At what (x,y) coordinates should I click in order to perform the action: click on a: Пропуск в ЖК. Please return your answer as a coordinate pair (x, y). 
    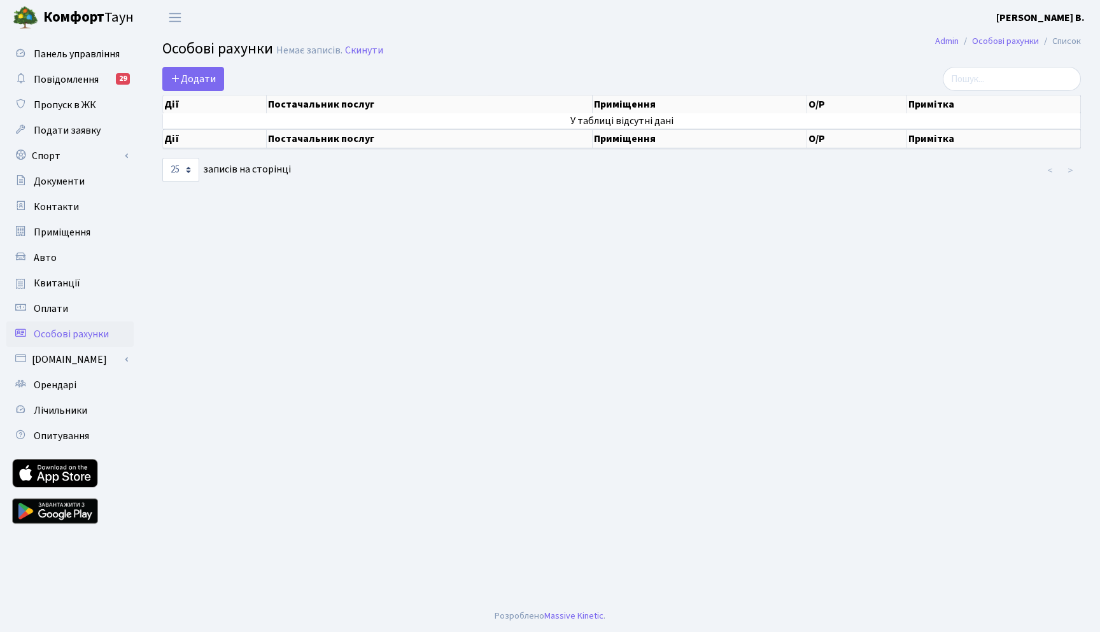
    Looking at the image, I should click on (70, 105).